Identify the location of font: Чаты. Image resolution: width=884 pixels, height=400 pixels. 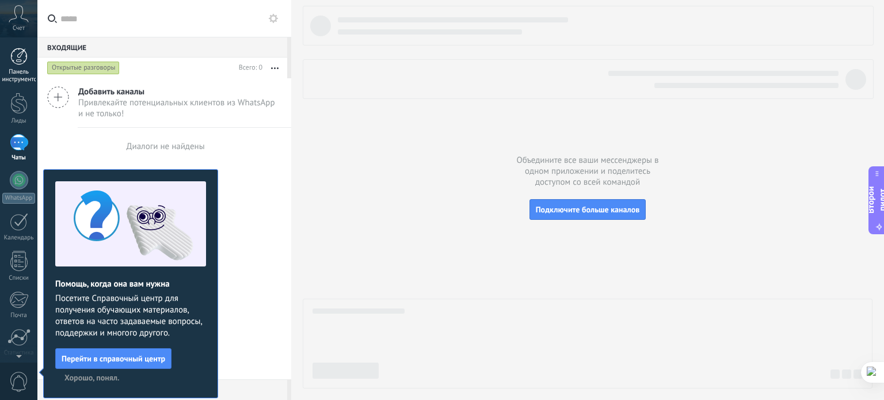
(18, 158).